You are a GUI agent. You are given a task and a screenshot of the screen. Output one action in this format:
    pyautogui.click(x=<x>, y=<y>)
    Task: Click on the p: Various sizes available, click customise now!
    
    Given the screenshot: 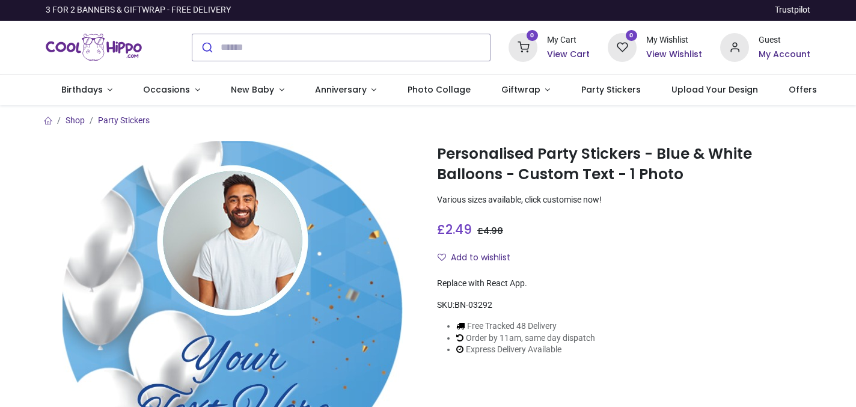 What is the action you would take?
    pyautogui.click(x=624, y=200)
    